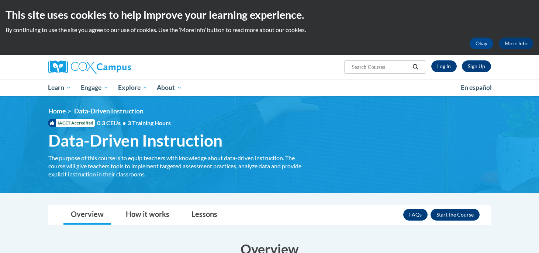 The image size is (539, 253). Describe the element at coordinates (169, 88) in the screenshot. I see `span: About` at that location.